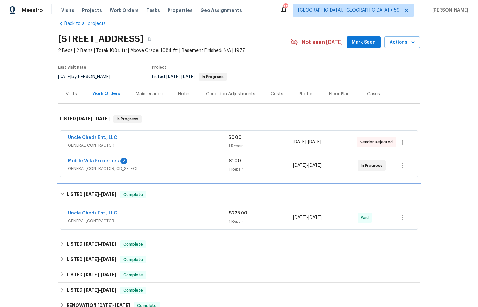 This screenshot has width=478, height=307. What do you see at coordinates (124, 161) in the screenshot?
I see `div: 2` at bounding box center [124, 161].